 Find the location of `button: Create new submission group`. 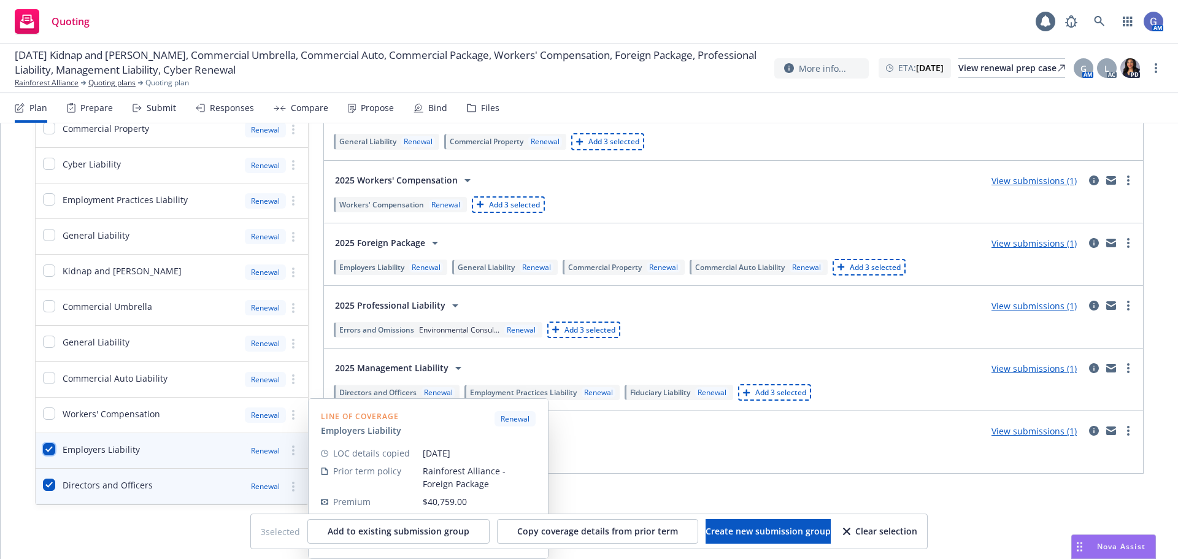

button: Create new submission group is located at coordinates (768, 531).